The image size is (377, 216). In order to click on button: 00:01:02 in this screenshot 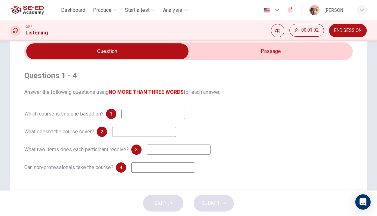, I will do `click(307, 30)`.